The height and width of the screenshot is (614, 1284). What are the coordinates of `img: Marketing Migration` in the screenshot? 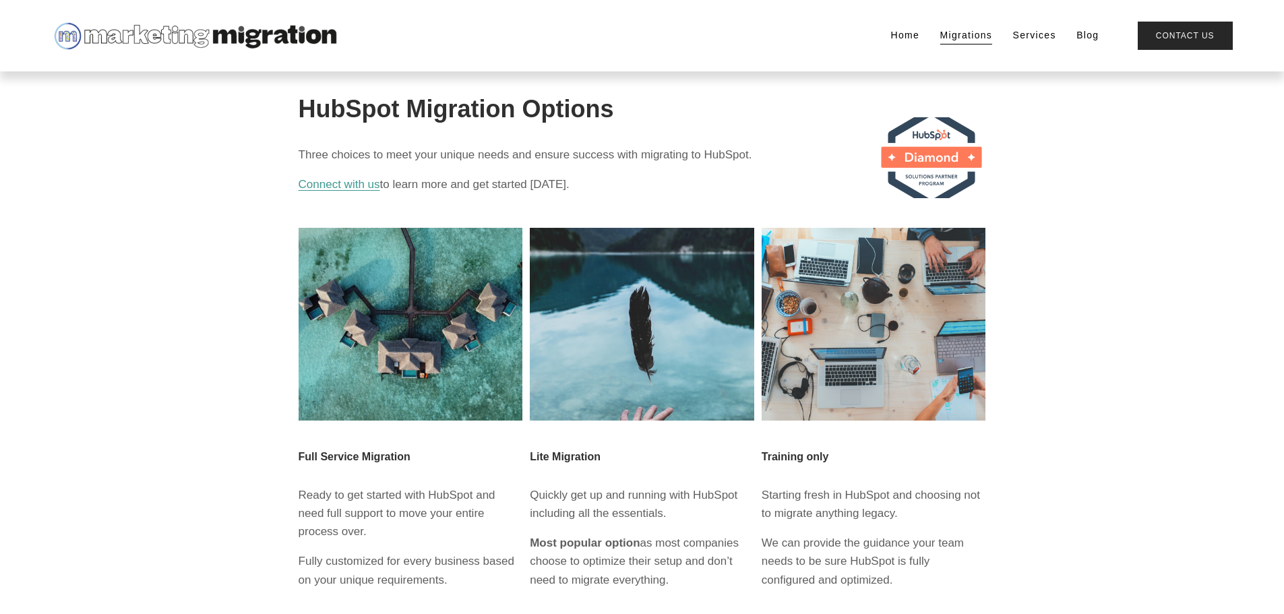 It's located at (194, 36).